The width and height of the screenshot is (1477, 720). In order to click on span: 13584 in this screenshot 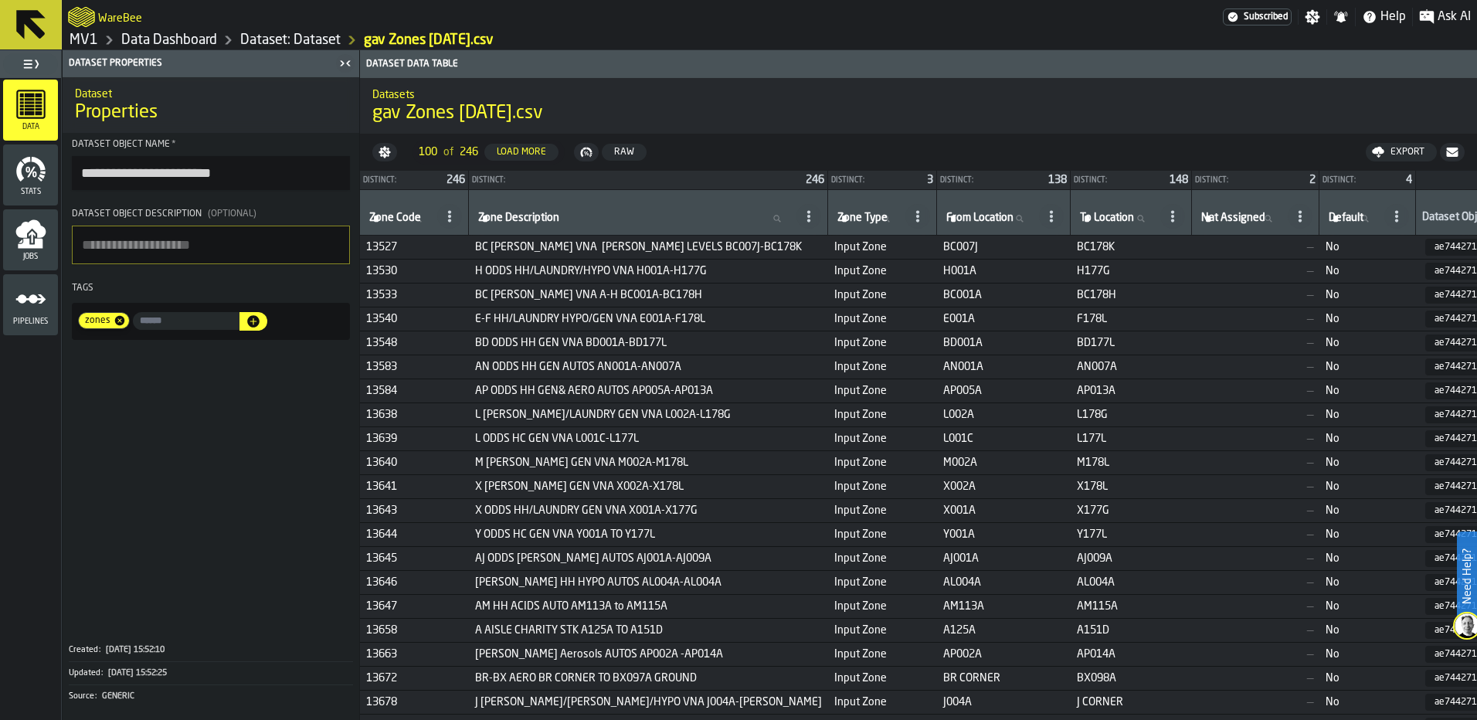, I will do `click(414, 391)`.